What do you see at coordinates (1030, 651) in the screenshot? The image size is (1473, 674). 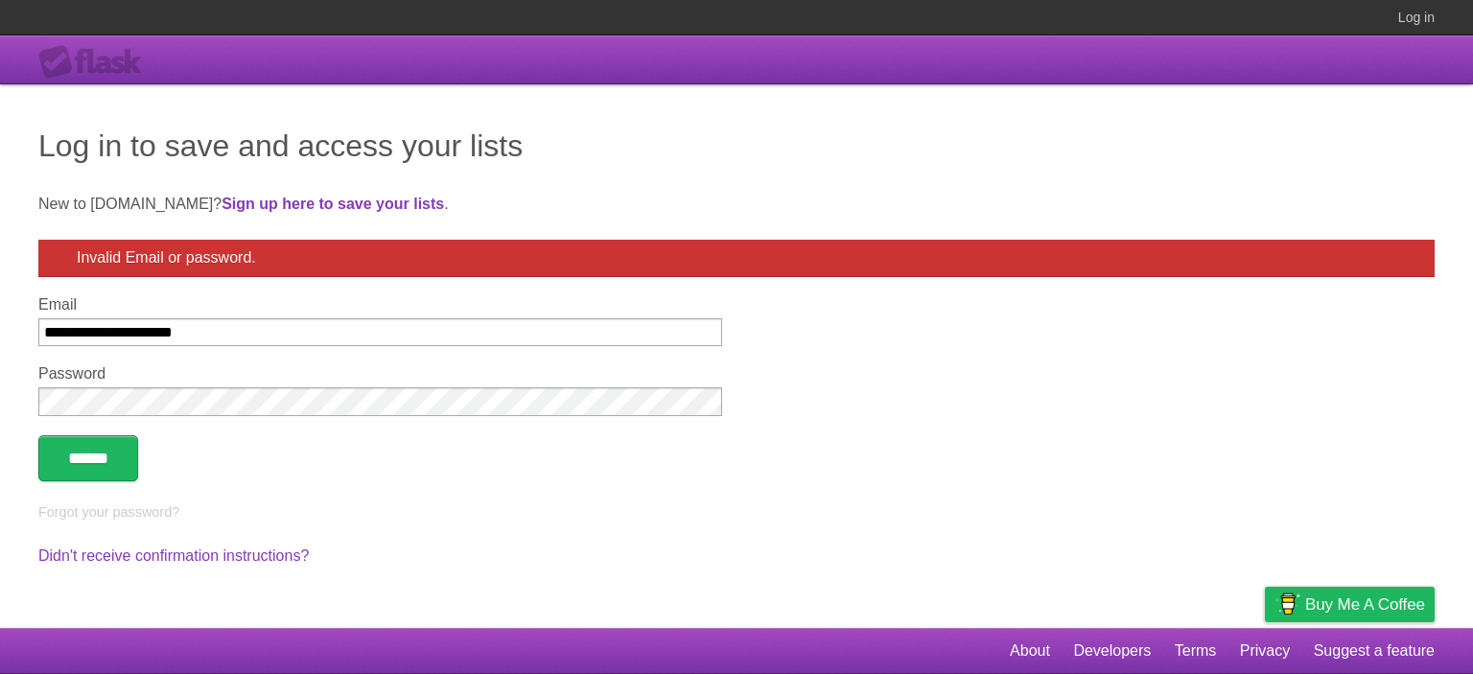 I see `a: About` at bounding box center [1030, 651].